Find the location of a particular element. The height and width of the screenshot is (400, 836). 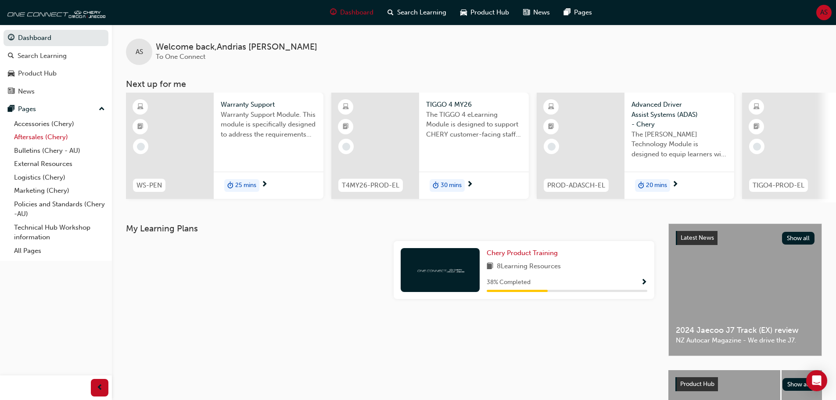

span: Dashboard is located at coordinates (357, 12).